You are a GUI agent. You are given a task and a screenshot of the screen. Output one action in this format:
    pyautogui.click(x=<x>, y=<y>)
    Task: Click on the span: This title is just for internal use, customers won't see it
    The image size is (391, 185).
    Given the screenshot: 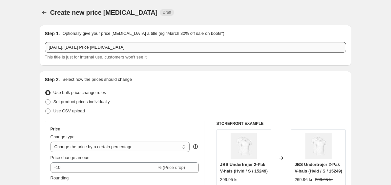 What is the action you would take?
    pyautogui.click(x=96, y=57)
    